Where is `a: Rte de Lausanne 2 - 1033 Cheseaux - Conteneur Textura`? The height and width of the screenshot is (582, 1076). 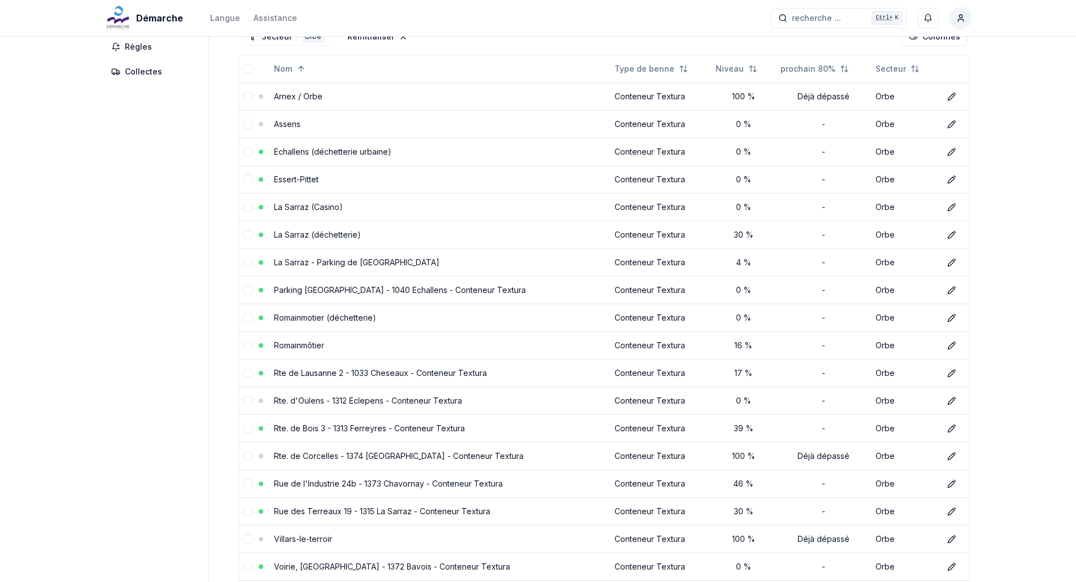
a: Rte de Lausanne 2 - 1033 Cheseaux - Conteneur Textura is located at coordinates (380, 373).